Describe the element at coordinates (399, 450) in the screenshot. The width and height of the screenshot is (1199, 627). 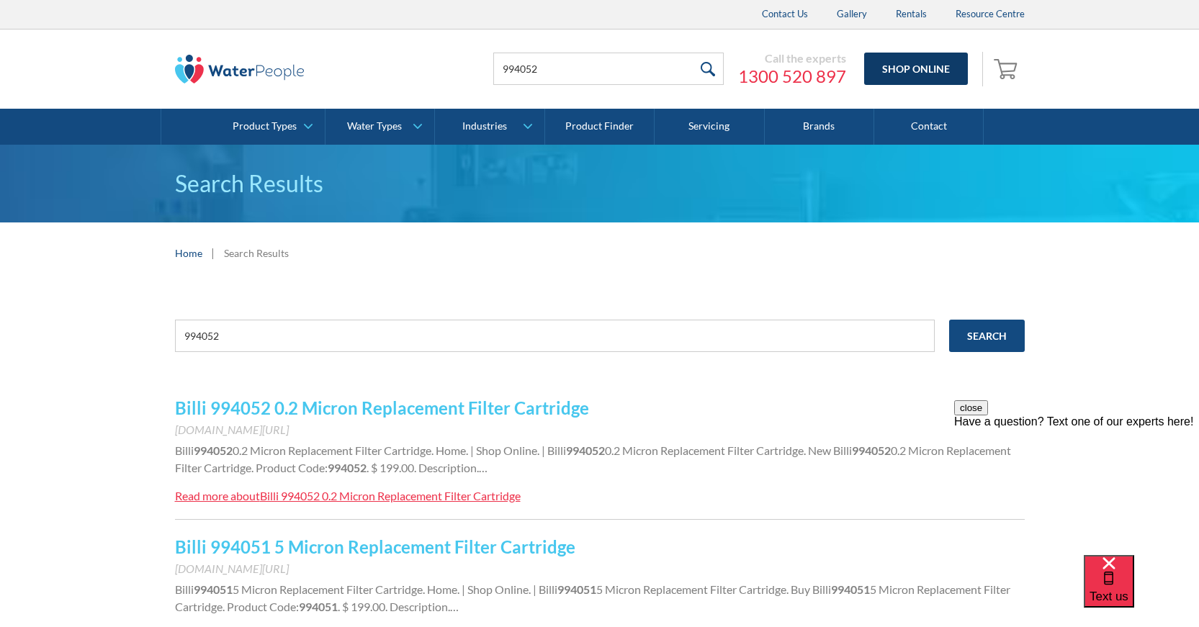
I see `span: 0.2 Micron Replacement Filter Cartridge. Home. | Shop Online. | Billi` at that location.